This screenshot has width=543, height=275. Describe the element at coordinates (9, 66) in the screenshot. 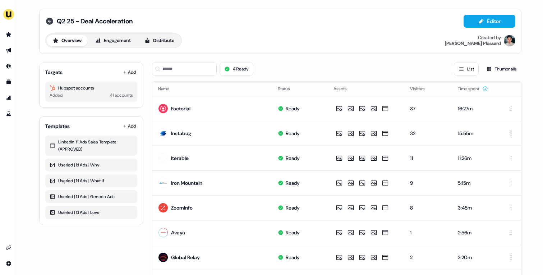

I see `a: Go to Inbound` at that location.